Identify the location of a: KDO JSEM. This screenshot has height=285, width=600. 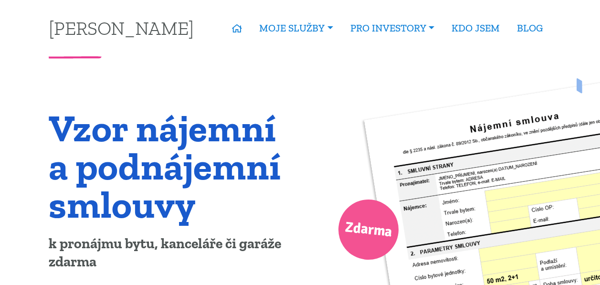
(475, 28).